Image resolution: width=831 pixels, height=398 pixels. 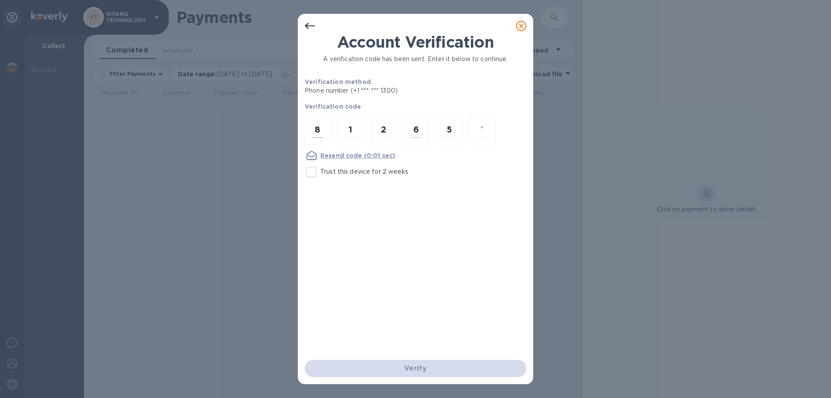 I want to click on p: Trust this device for 2 weeks, so click(x=364, y=171).